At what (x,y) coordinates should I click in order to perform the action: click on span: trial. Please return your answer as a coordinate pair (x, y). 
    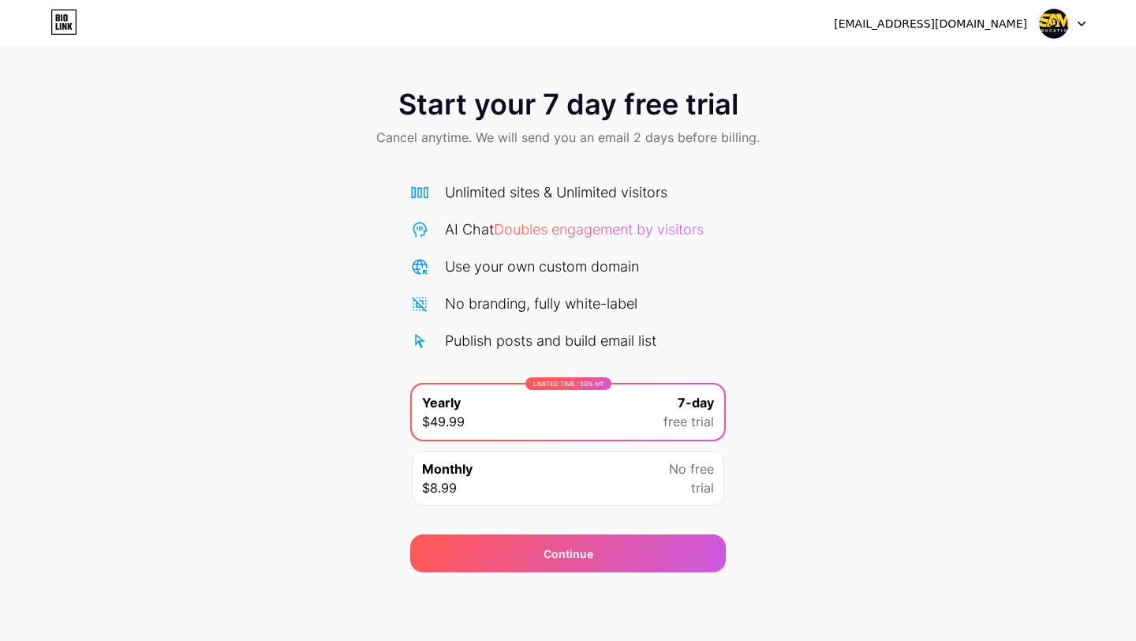
    Looking at the image, I should click on (702, 488).